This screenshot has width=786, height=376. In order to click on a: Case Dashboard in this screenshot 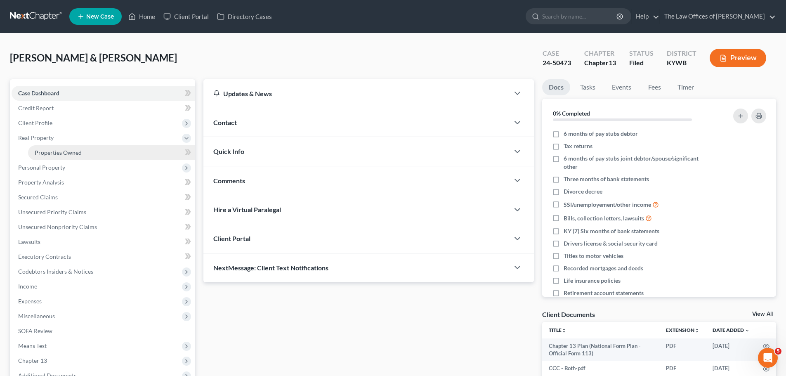, I will do `click(103, 93)`.